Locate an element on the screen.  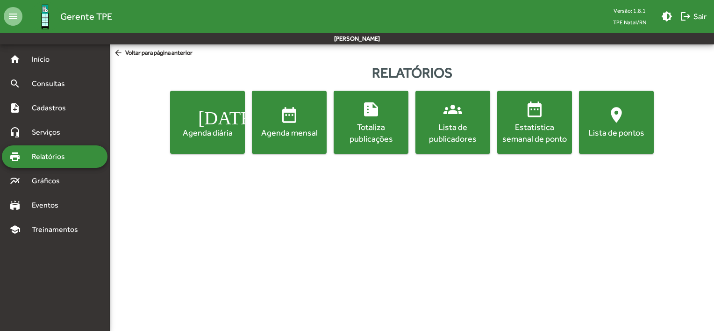
span: Cadastros is located at coordinates (52, 108).